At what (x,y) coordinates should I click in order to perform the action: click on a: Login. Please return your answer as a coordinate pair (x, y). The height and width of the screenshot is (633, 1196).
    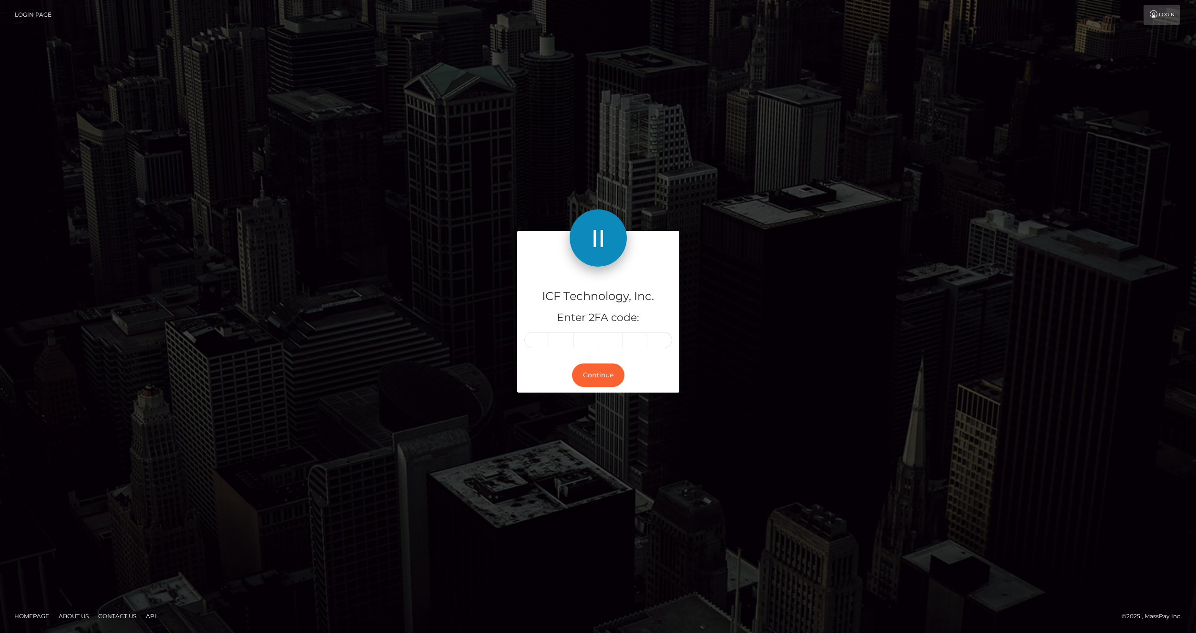
    Looking at the image, I should click on (1162, 15).